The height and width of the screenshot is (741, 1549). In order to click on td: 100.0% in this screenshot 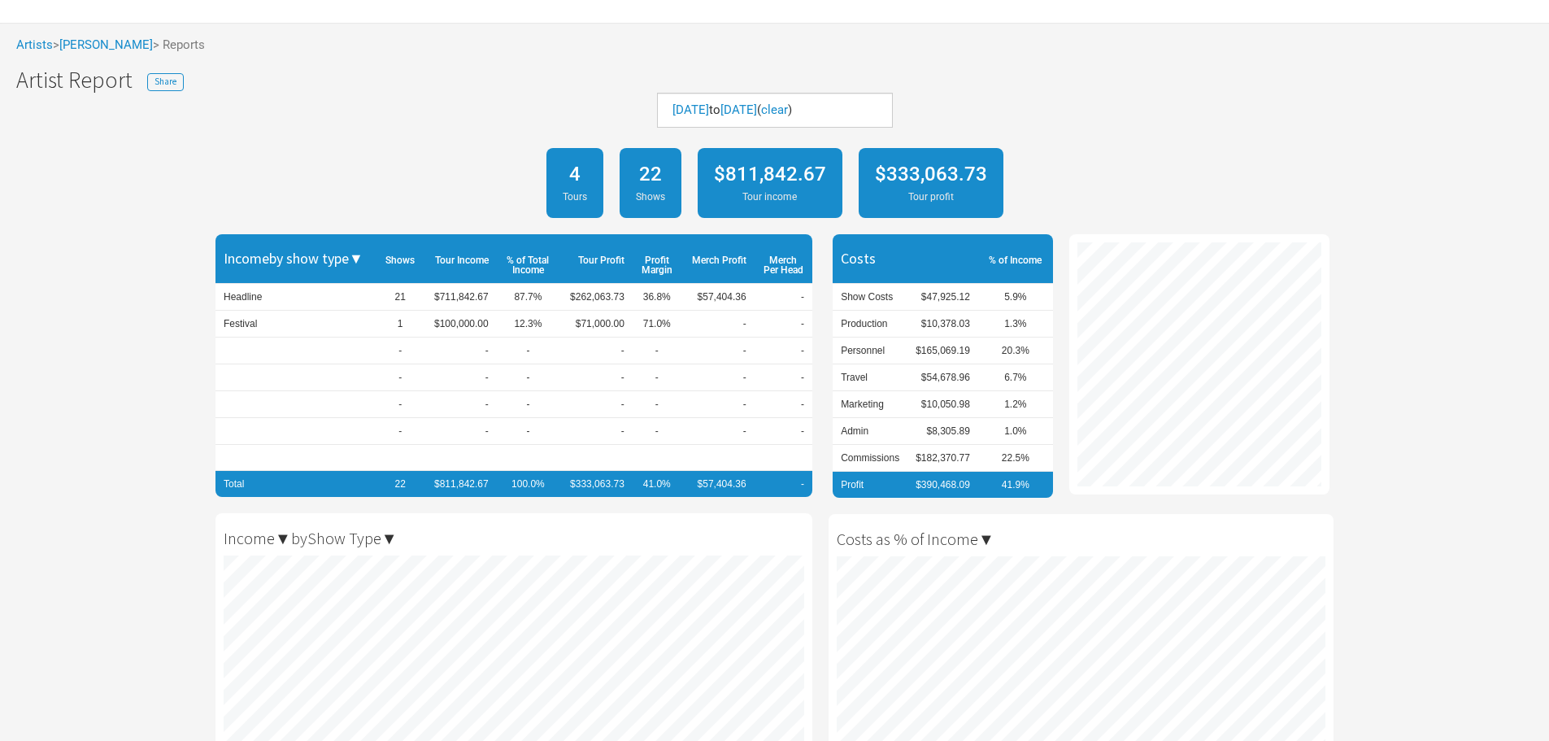, I will do `click(528, 483)`.